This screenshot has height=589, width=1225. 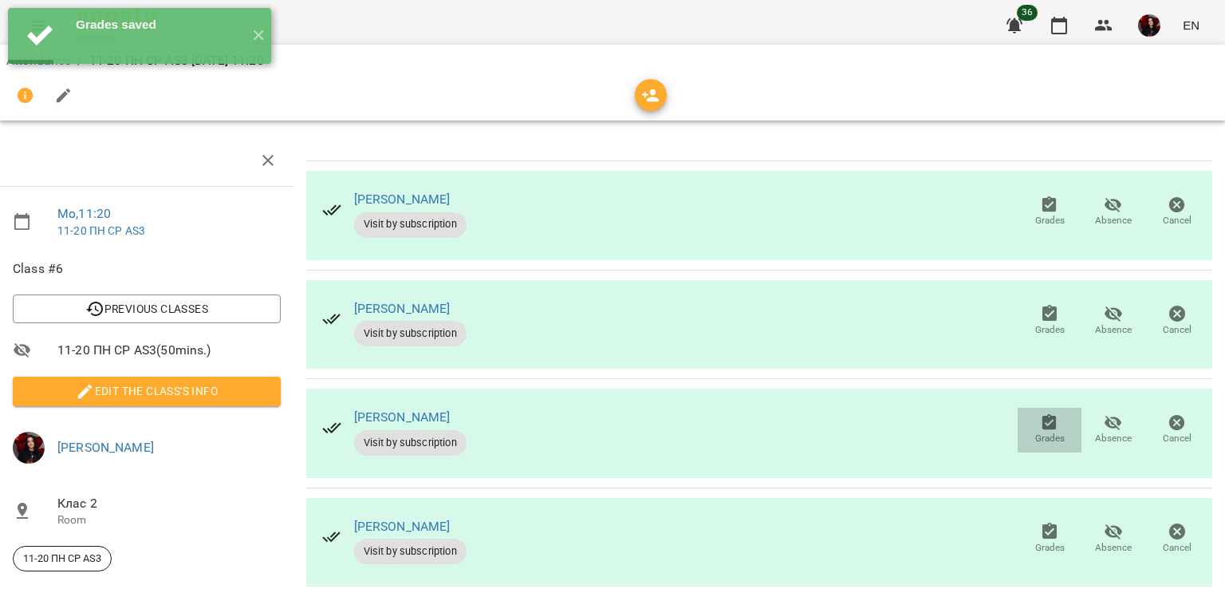 What do you see at coordinates (147, 391) in the screenshot?
I see `button: Edit the class's Info` at bounding box center [147, 391].